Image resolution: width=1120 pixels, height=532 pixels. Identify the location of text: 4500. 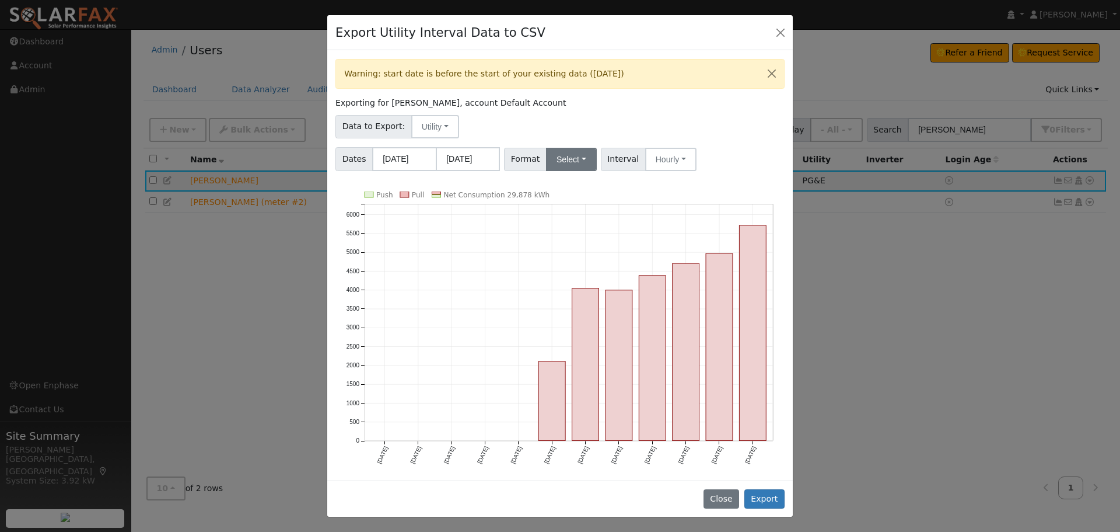
(353, 271).